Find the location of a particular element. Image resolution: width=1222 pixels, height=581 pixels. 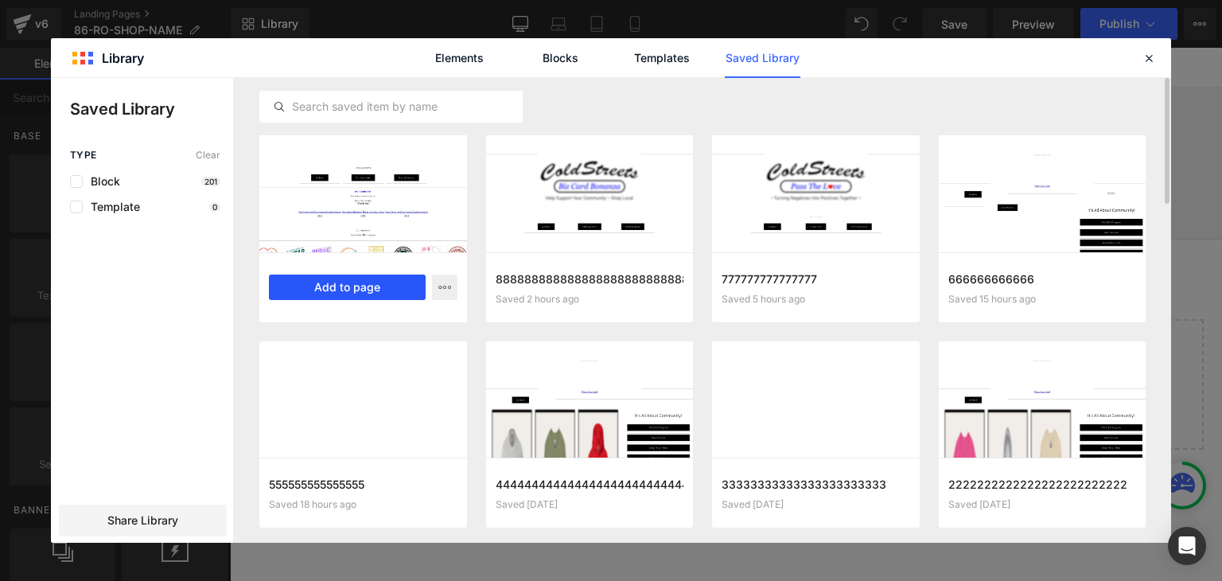

button: Add to page is located at coordinates (347, 287).